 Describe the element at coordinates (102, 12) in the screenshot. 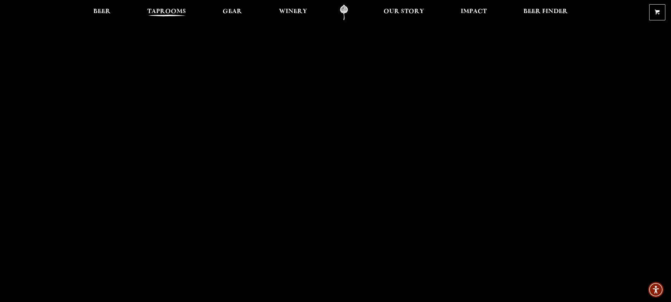

I see `a: Beer` at that location.